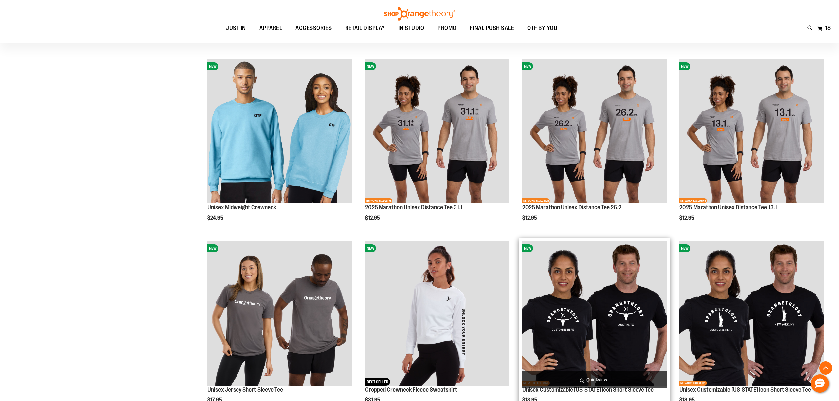  What do you see at coordinates (245, 390) in the screenshot?
I see `a: Unisex Jersey Short Sleeve Tee` at bounding box center [245, 390].